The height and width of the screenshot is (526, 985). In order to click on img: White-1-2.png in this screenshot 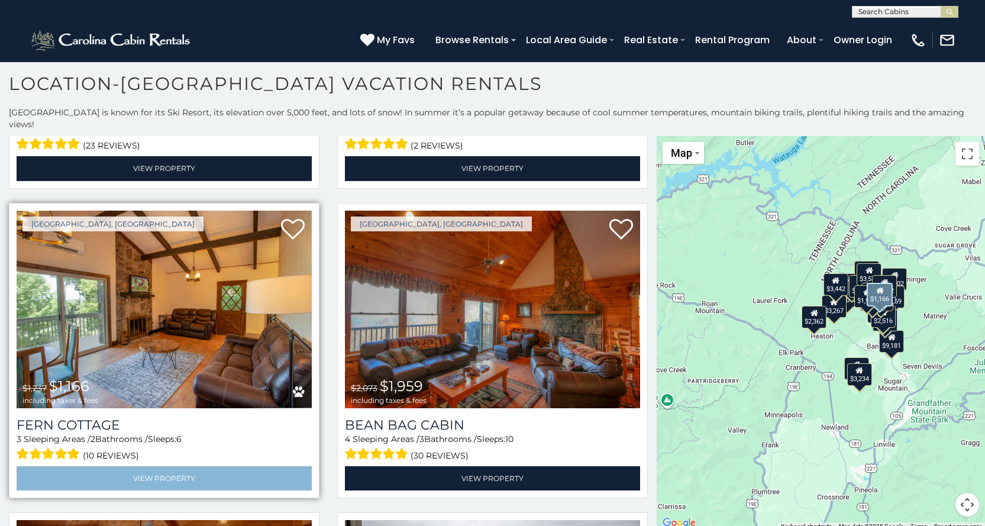, I will do `click(111, 40)`.